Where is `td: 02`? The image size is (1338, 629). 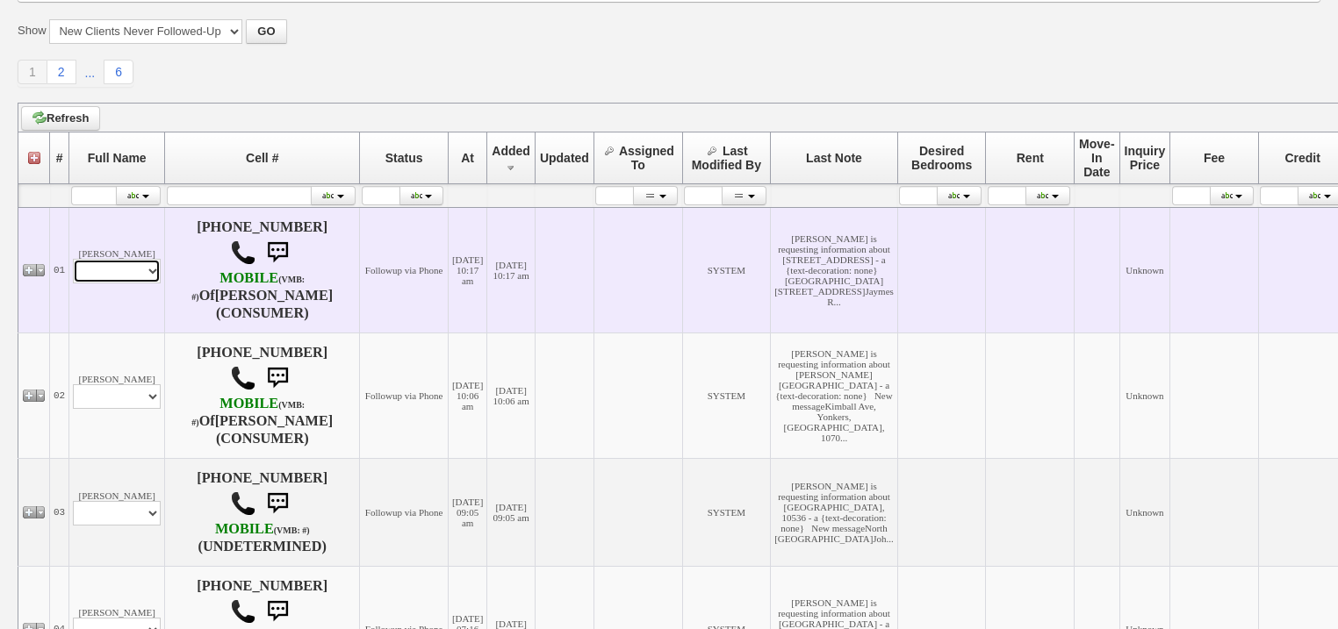 td: 02 is located at coordinates (60, 395).